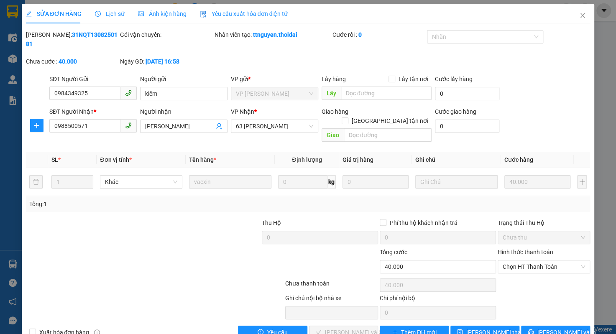 The width and height of the screenshot is (616, 334). What do you see at coordinates (335, 112) in the screenshot?
I see `span: Giao hàng` at bounding box center [335, 112].